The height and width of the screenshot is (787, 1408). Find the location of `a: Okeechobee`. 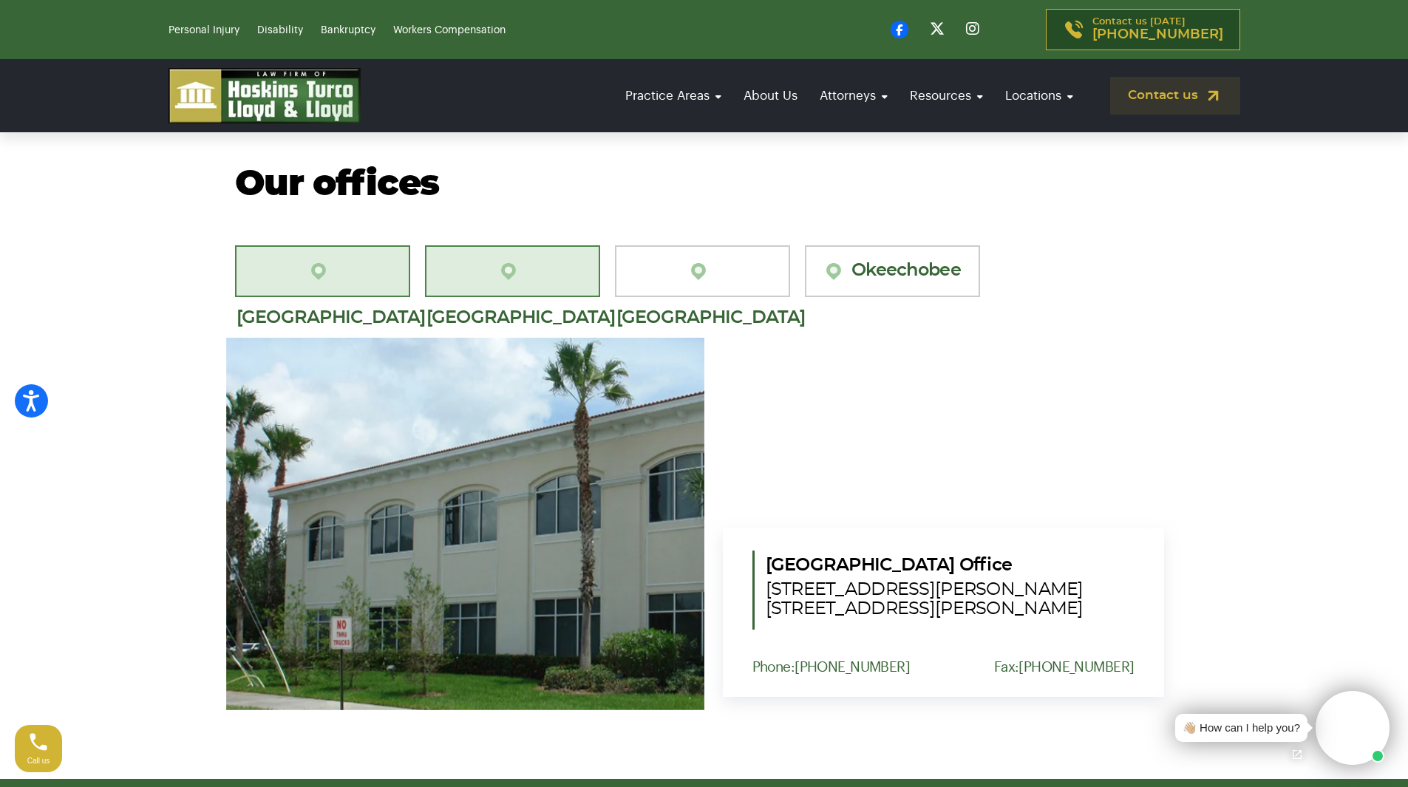

a: Okeechobee is located at coordinates (892, 271).